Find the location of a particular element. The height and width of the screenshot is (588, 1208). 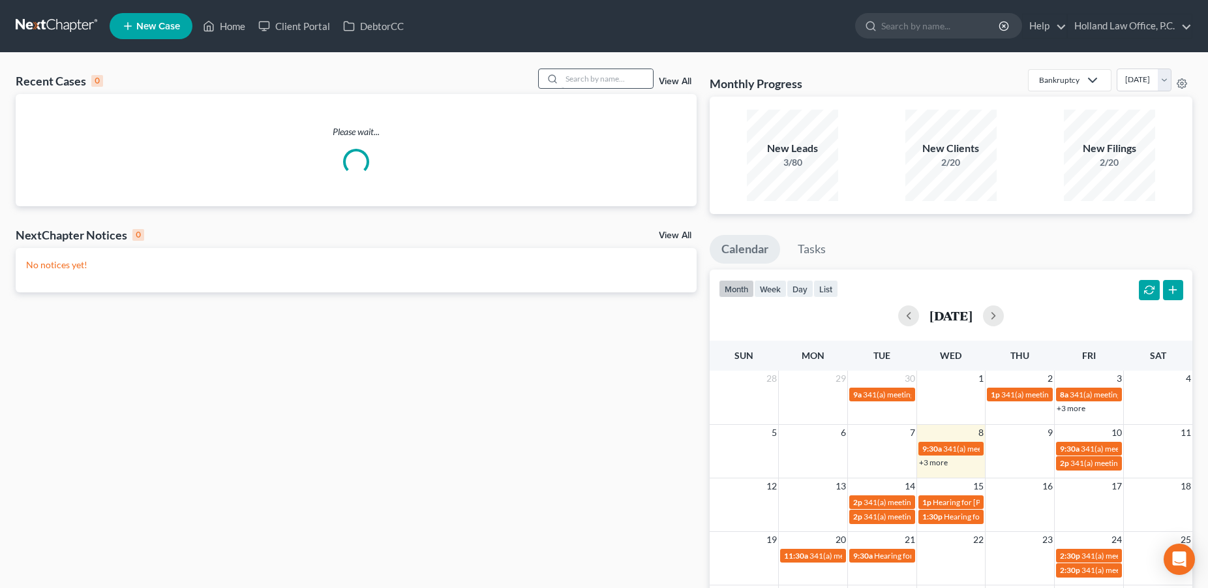

div: New Filings is located at coordinates (1109, 148).